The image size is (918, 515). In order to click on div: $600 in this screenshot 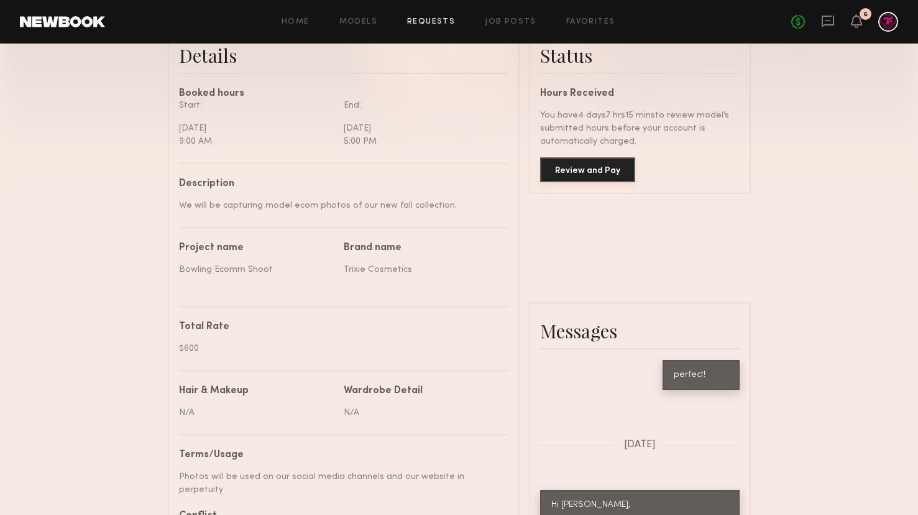, I will do `click(339, 348)`.